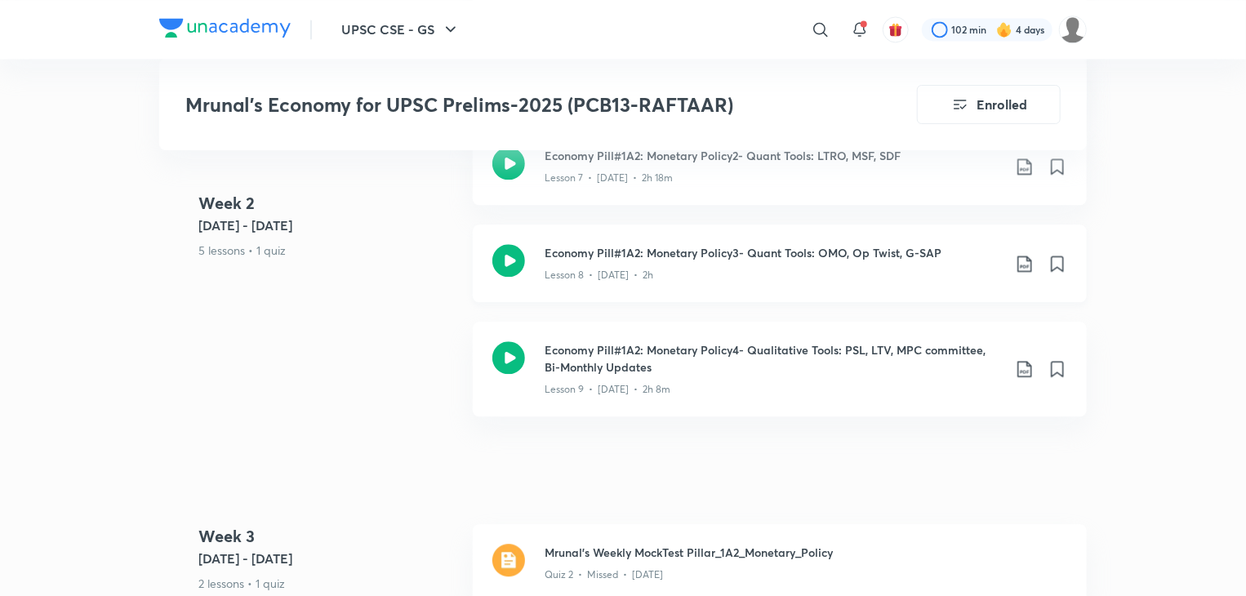 The height and width of the screenshot is (596, 1246). I want to click on h3: Economy Pill#1A2: Monetary Policy4- Qualitative Tools: PSL, LTV, MPC committee, Bi-Monthly Updates, so click(773, 358).